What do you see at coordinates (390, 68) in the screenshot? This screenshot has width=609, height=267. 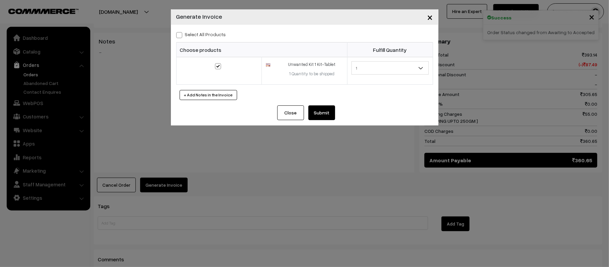 I see `span: 1` at bounding box center [390, 68].